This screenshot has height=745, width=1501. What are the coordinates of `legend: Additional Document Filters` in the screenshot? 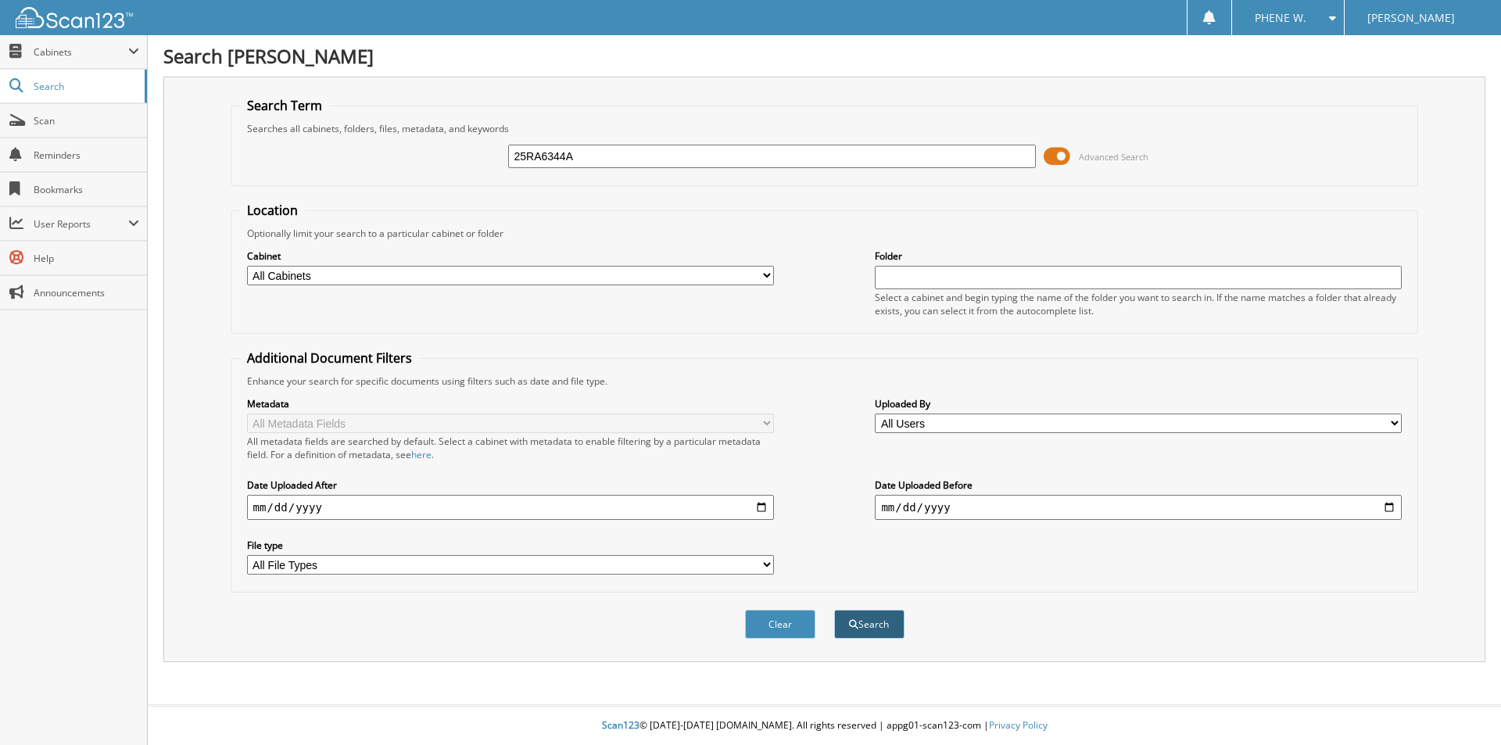 It's located at (329, 358).